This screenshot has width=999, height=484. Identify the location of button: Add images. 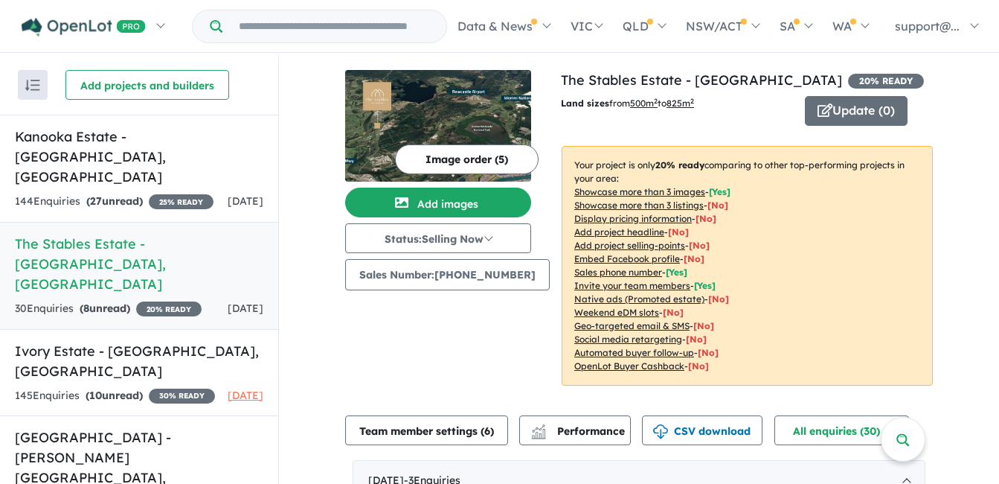
(438, 202).